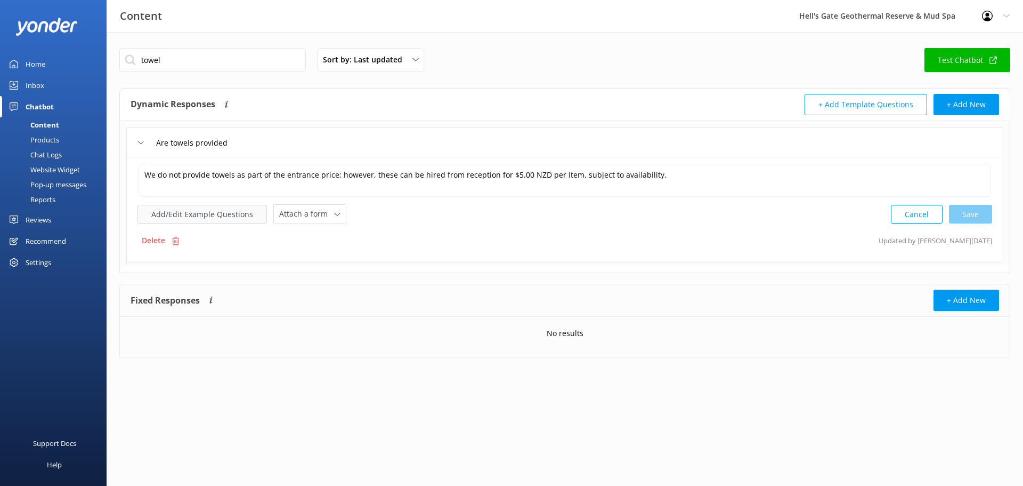 The height and width of the screenshot is (486, 1023). Describe the element at coordinates (35, 64) in the screenshot. I see `div: Home` at that location.